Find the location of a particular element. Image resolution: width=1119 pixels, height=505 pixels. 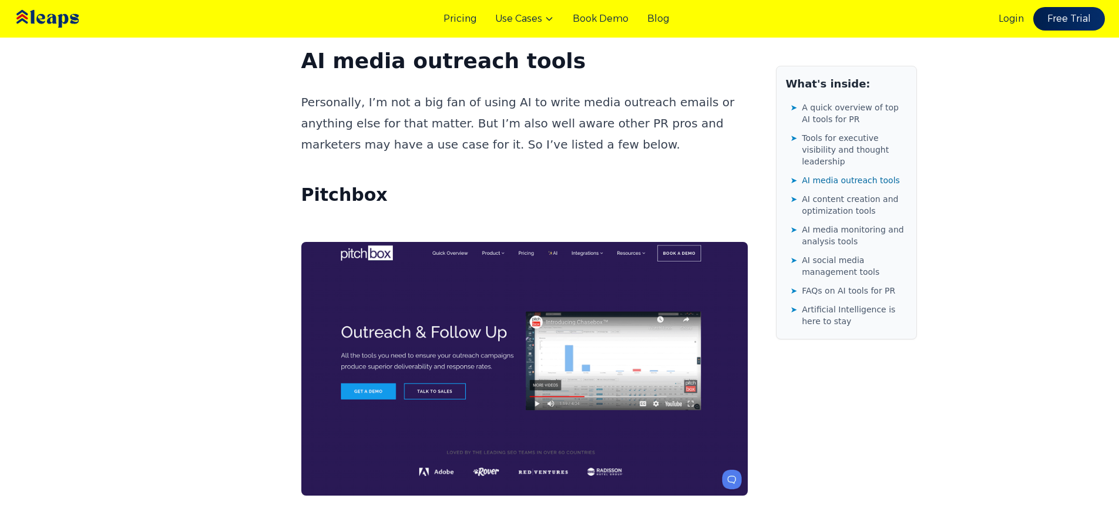

button: Use Cases is located at coordinates (525, 19).